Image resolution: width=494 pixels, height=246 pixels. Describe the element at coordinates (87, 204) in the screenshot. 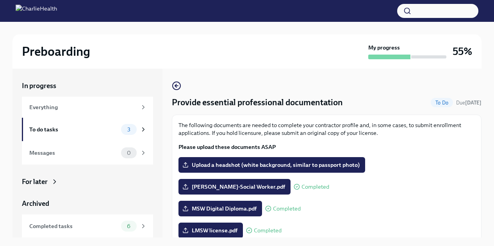

I see `div: Archived` at that location.